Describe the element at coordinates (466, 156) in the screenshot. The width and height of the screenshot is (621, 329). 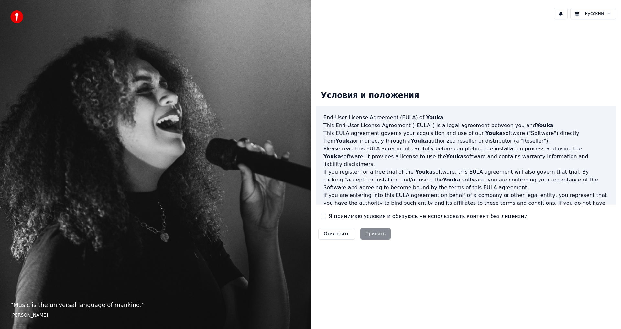
I see `p: Please read this EULA agreement carefully before completing the installation process and using th...` at that location.